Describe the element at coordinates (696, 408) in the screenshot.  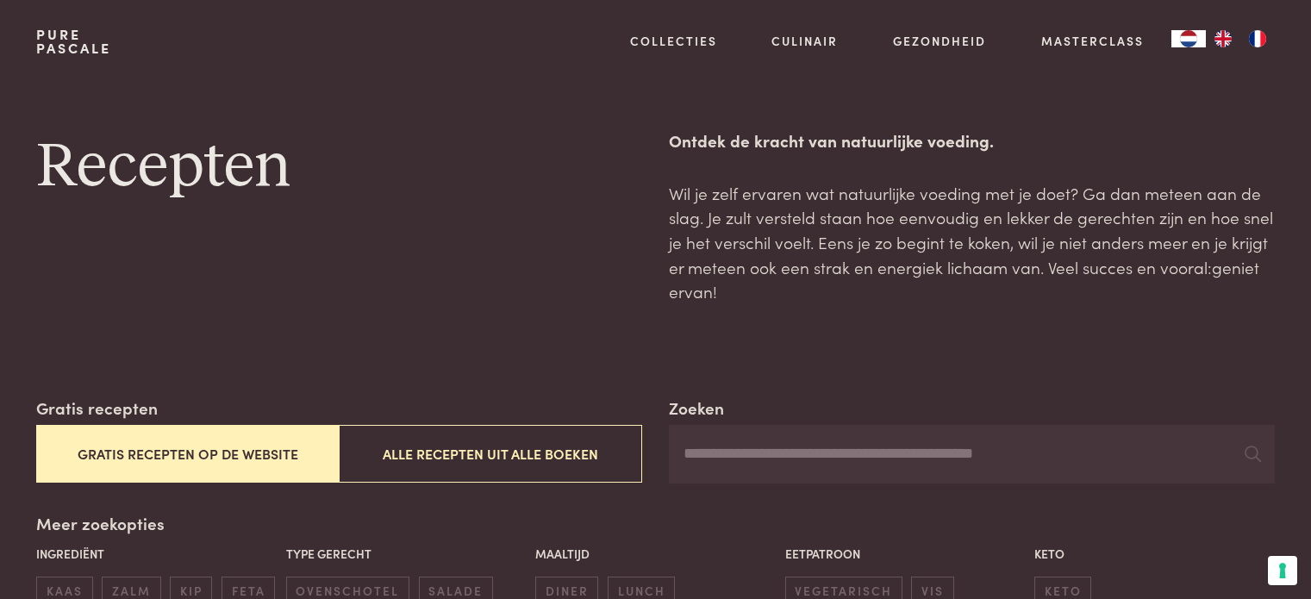
I see `label: Zoeken` at that location.